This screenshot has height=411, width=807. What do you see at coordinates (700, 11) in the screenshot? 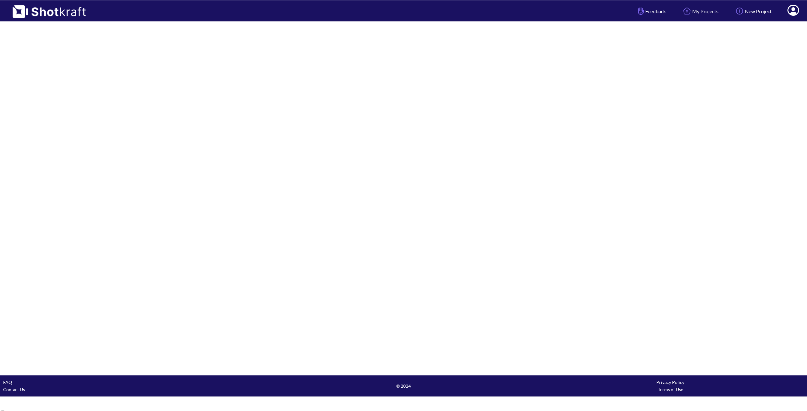
I see `a: My Projects` at bounding box center [700, 11].